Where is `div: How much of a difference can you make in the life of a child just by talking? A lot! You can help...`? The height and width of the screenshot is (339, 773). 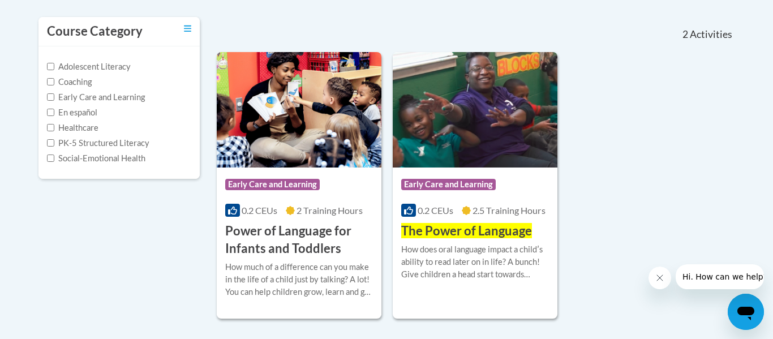 div: How much of a difference can you make in the life of a child just by talking? A lot! You can help... is located at coordinates (299, 280).